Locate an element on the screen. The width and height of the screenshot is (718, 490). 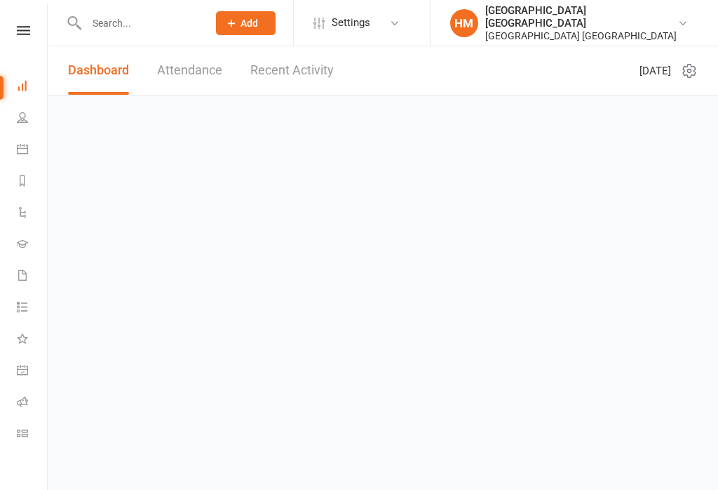
input: Search... is located at coordinates (140, 23).